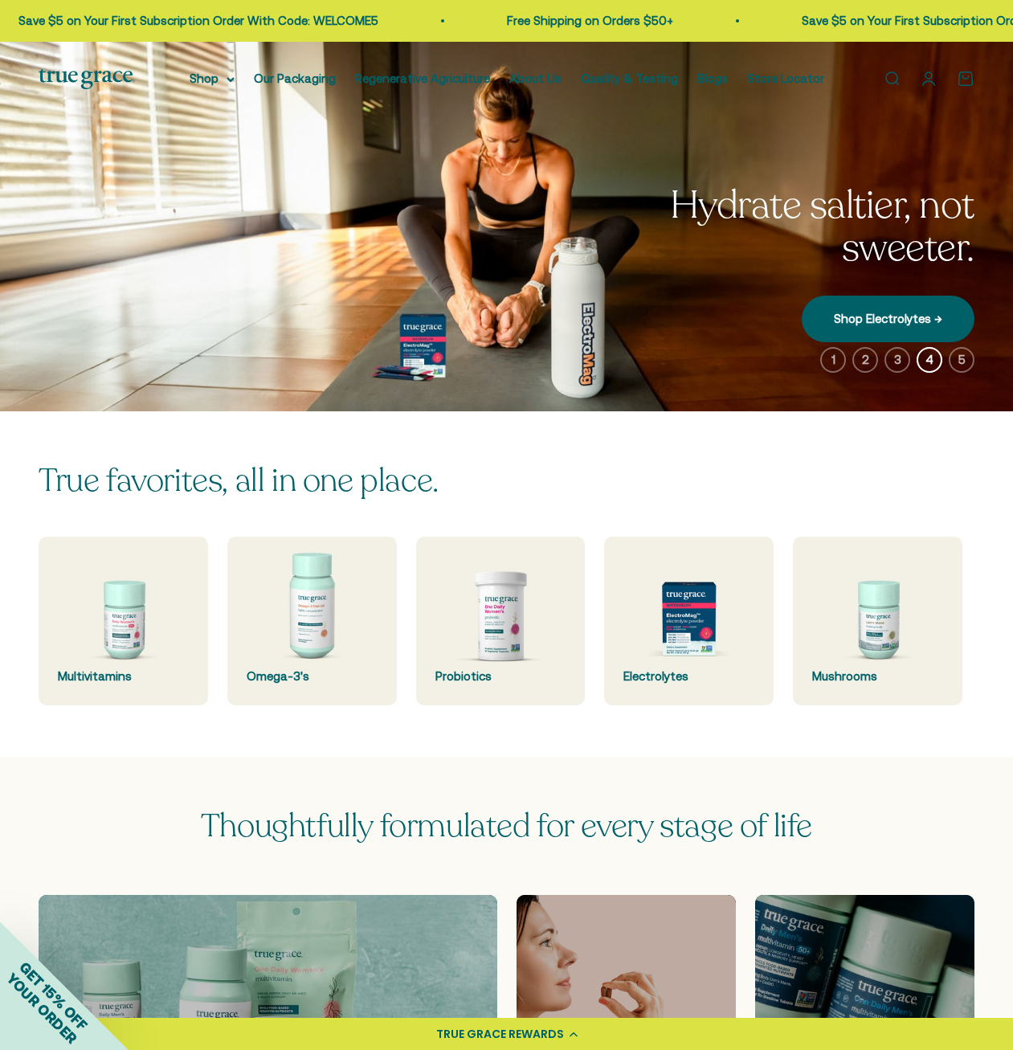 The width and height of the screenshot is (1013, 1050). I want to click on a: Shop Electrolytes →, so click(888, 319).